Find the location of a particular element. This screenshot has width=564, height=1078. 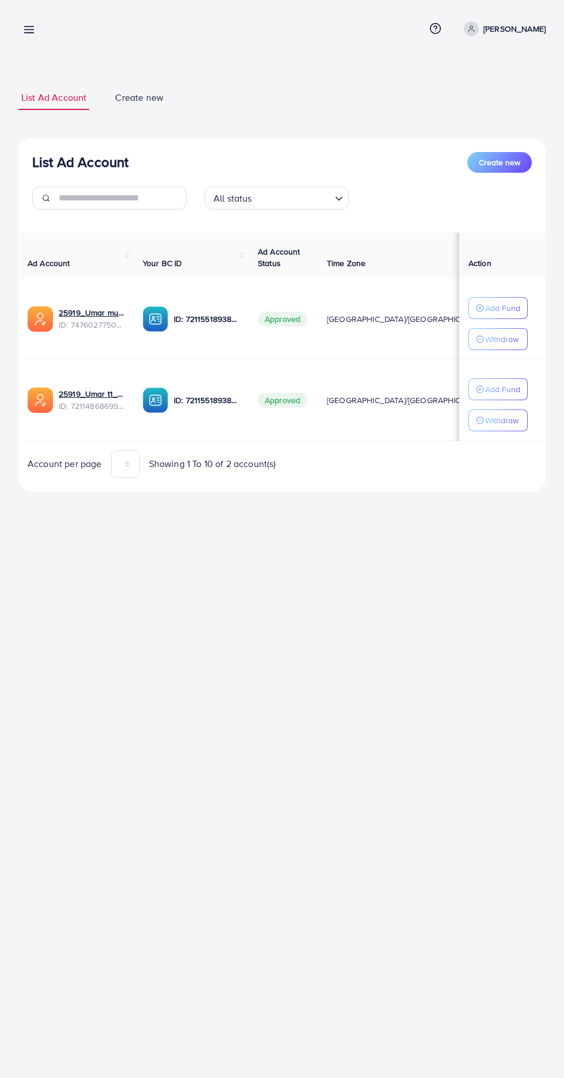

span: ID: 7476027750877626369 is located at coordinates (92, 325).